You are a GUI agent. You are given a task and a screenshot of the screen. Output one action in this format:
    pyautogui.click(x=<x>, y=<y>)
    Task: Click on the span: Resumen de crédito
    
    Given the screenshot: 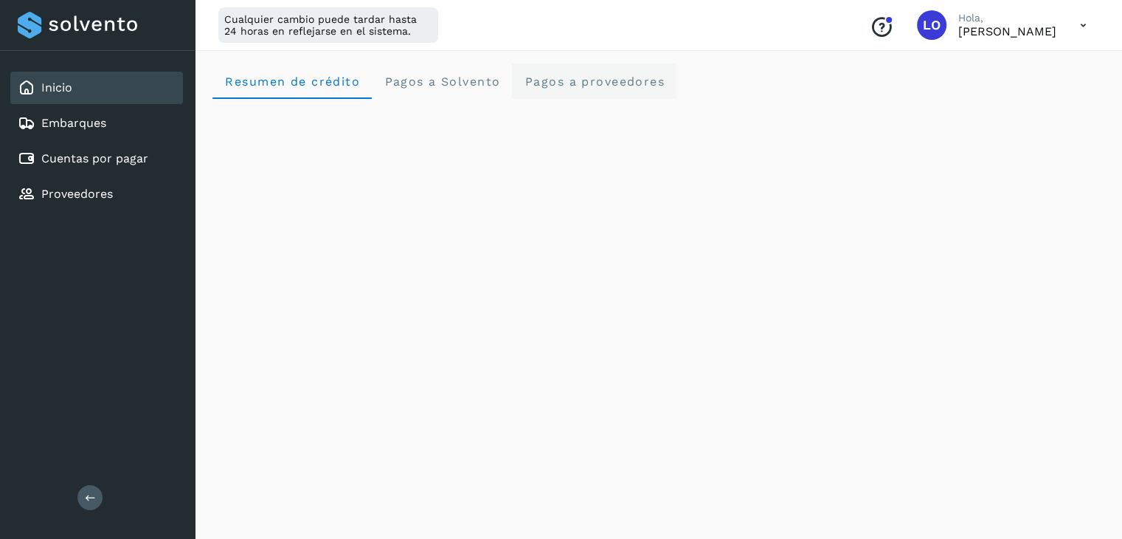 What is the action you would take?
    pyautogui.click(x=292, y=81)
    